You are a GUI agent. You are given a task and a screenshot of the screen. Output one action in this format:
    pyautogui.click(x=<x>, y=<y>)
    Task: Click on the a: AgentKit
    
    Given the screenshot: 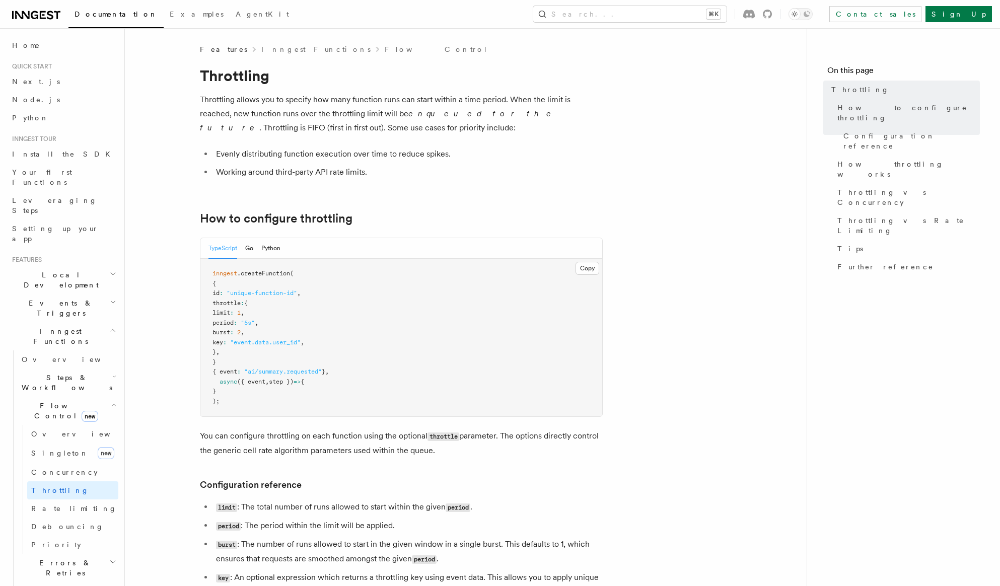 What is the action you would take?
    pyautogui.click(x=262, y=15)
    